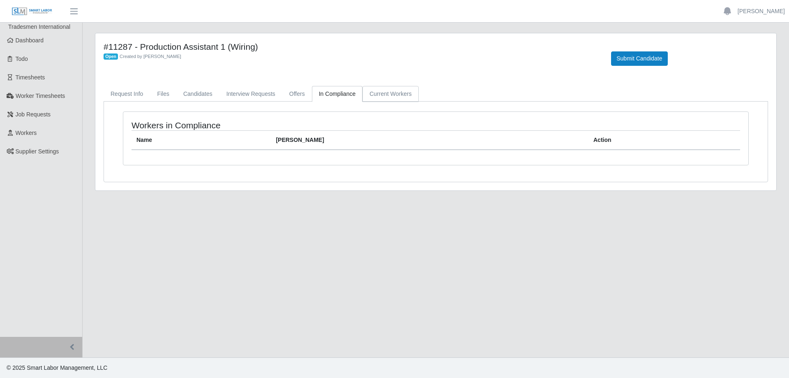 The height and width of the screenshot is (378, 789). Describe the element at coordinates (30, 77) in the screenshot. I see `span: Timesheets` at that location.